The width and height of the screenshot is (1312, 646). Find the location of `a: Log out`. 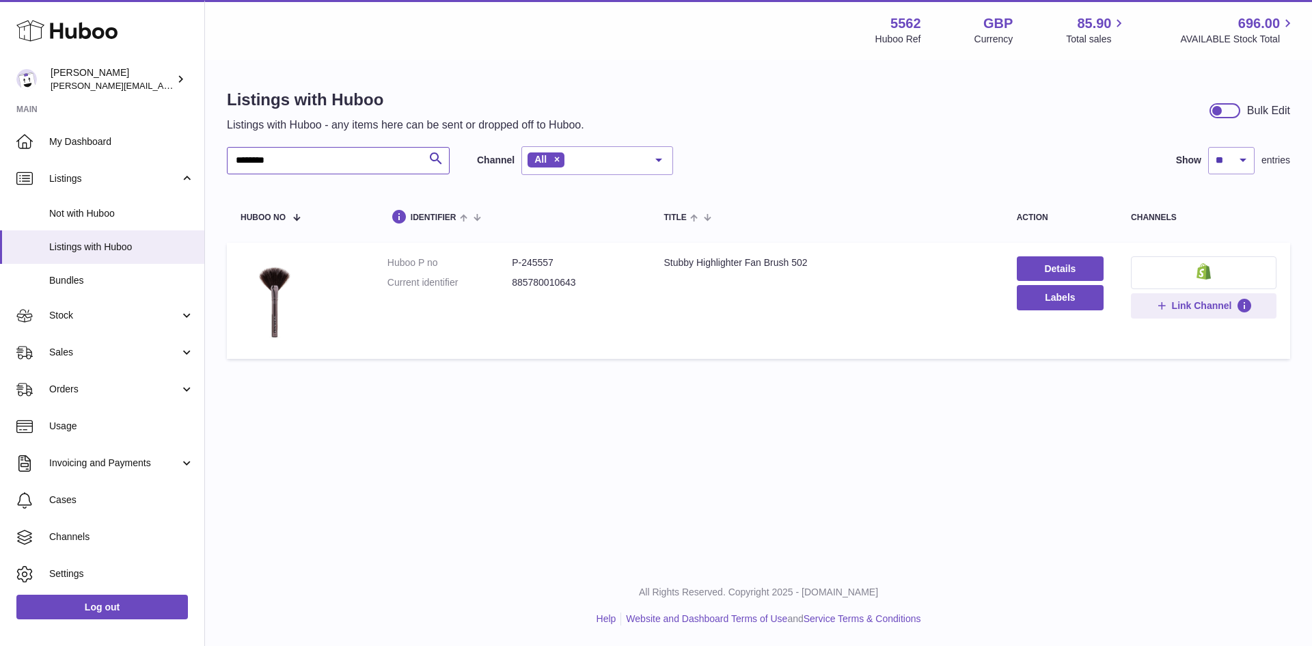

a: Log out is located at coordinates (102, 607).